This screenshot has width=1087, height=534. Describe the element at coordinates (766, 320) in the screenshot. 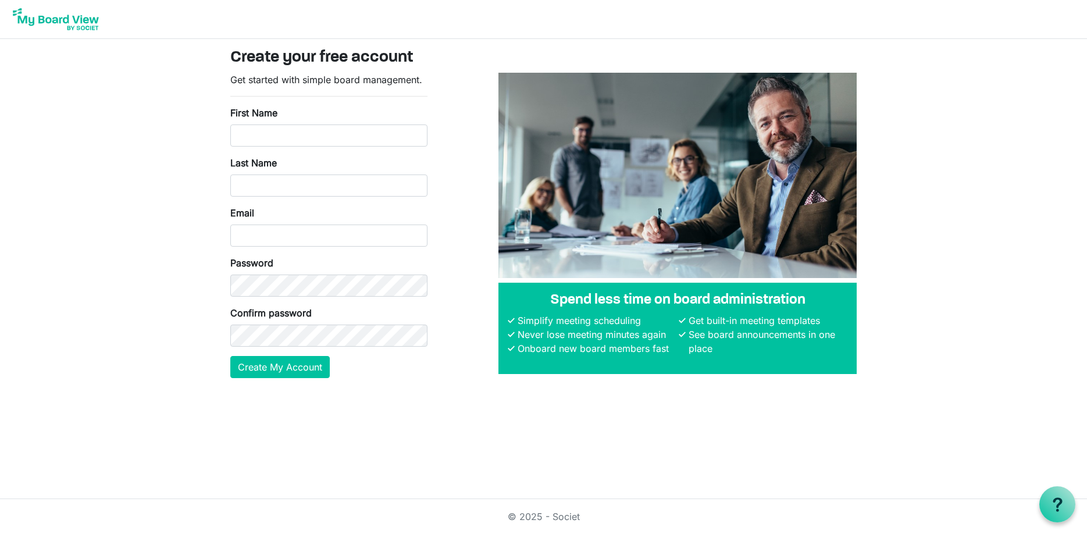

I see `li: Get built-in meeting templates` at that location.